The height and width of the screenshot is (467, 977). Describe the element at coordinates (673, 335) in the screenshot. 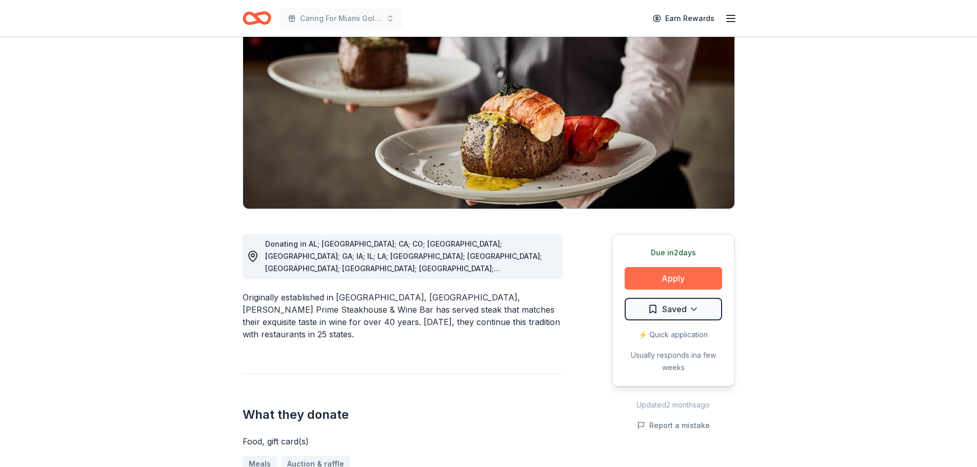

I see `div: ⚡️ Quick application` at that location.